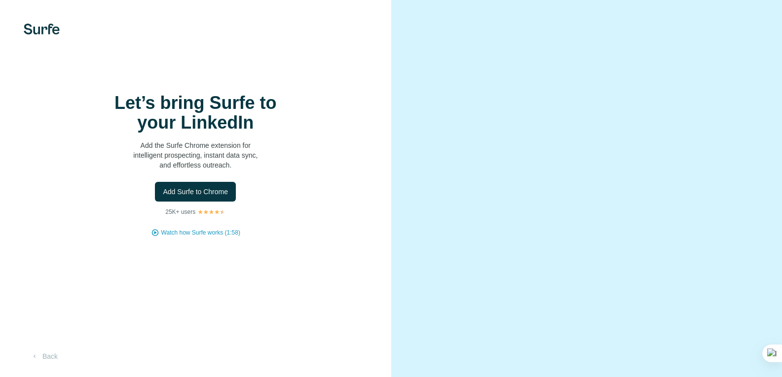 Image resolution: width=782 pixels, height=377 pixels. I want to click on button: Back, so click(44, 357).